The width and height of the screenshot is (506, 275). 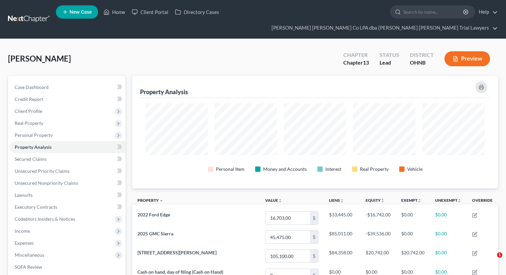 I want to click on span: Lawsuits, so click(x=24, y=195).